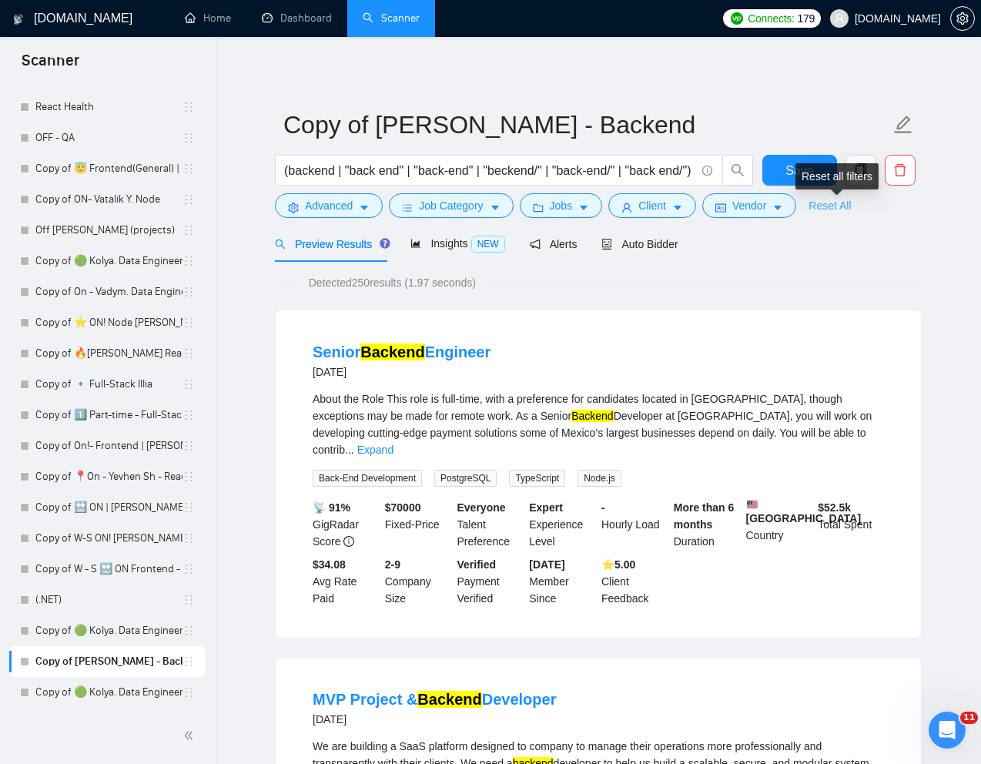 Image resolution: width=981 pixels, height=764 pixels. What do you see at coordinates (652, 206) in the screenshot?
I see `button: userClientcaret-down` at bounding box center [652, 206].